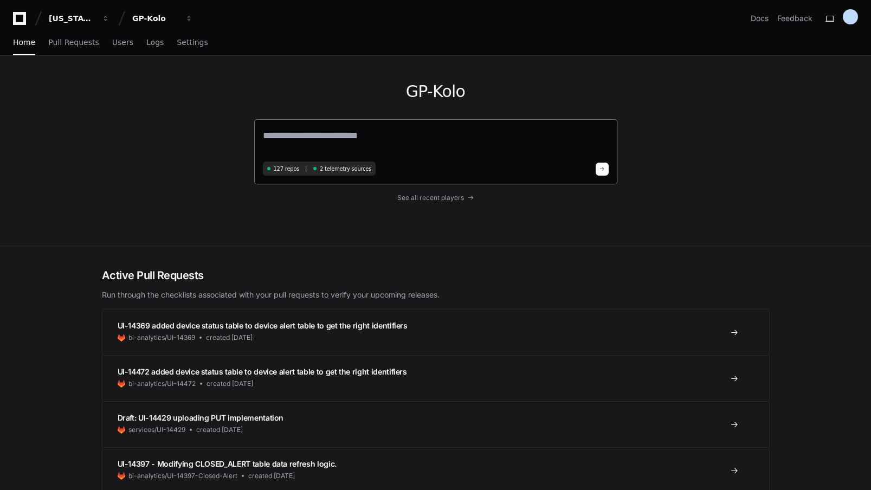  Describe the element at coordinates (155, 42) in the screenshot. I see `span: Logs` at that location.